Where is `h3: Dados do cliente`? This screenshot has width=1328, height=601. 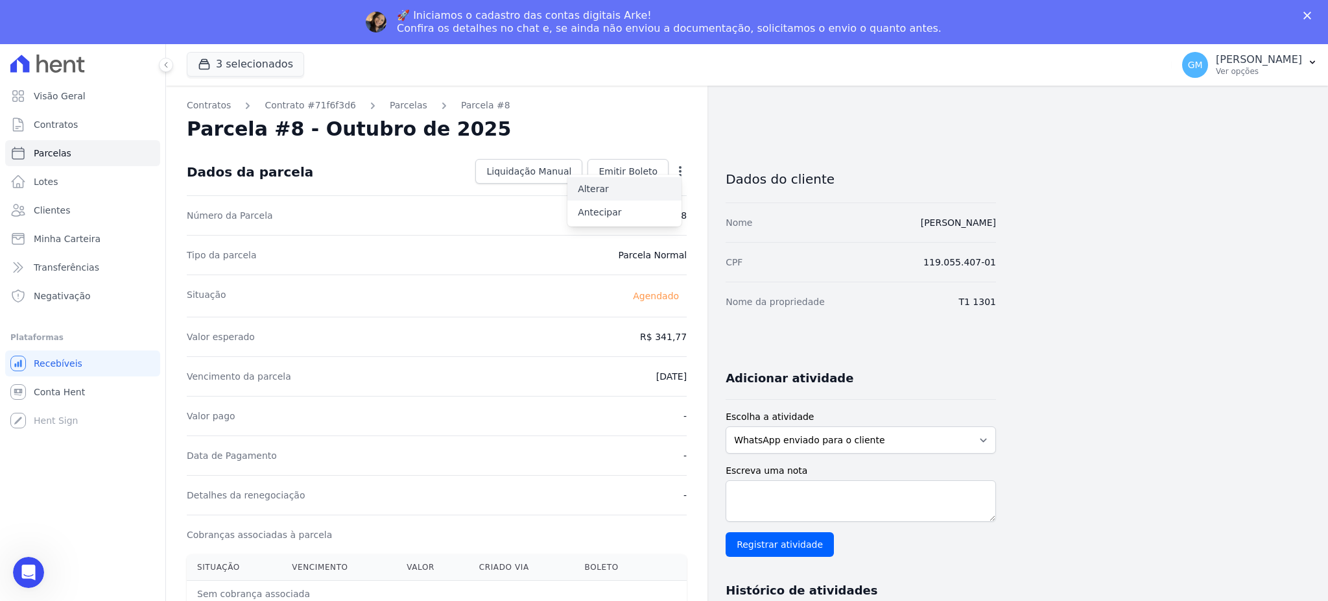
h3: Dados do cliente is located at coordinates (861, 179).